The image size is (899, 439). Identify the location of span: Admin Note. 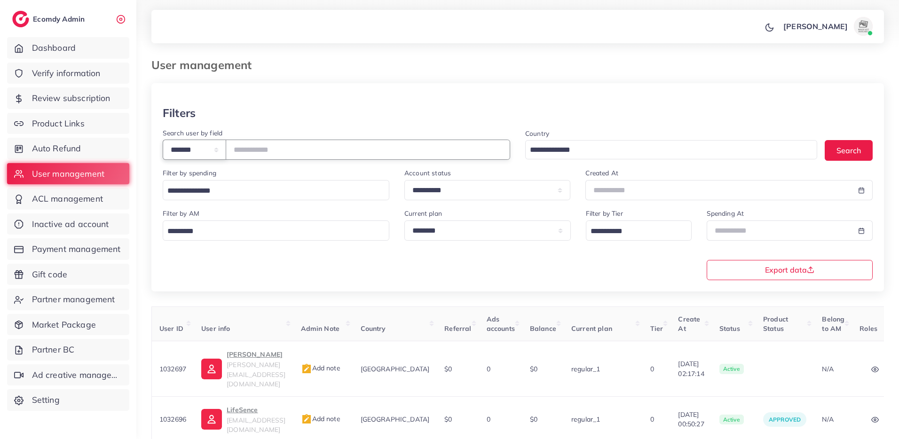
(320, 329).